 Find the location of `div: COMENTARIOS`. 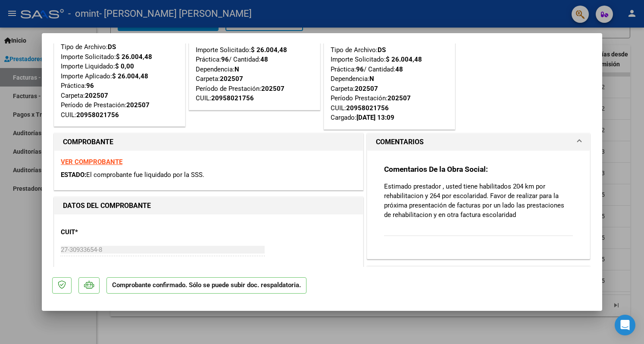

div: COMENTARIOS is located at coordinates (478, 205).